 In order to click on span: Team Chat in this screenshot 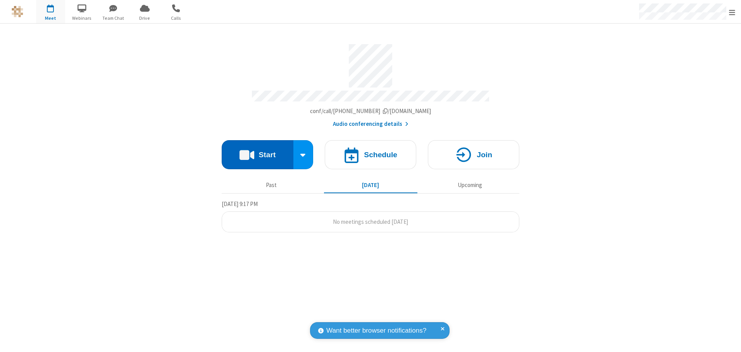, I will do `click(113, 18)`.